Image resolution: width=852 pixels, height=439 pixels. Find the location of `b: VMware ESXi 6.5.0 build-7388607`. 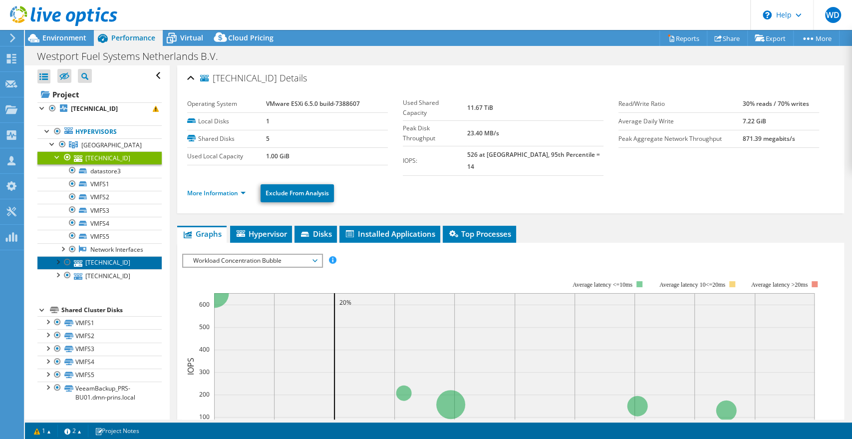

b: VMware ESXi 6.5.0 build-7388607 is located at coordinates (313, 103).